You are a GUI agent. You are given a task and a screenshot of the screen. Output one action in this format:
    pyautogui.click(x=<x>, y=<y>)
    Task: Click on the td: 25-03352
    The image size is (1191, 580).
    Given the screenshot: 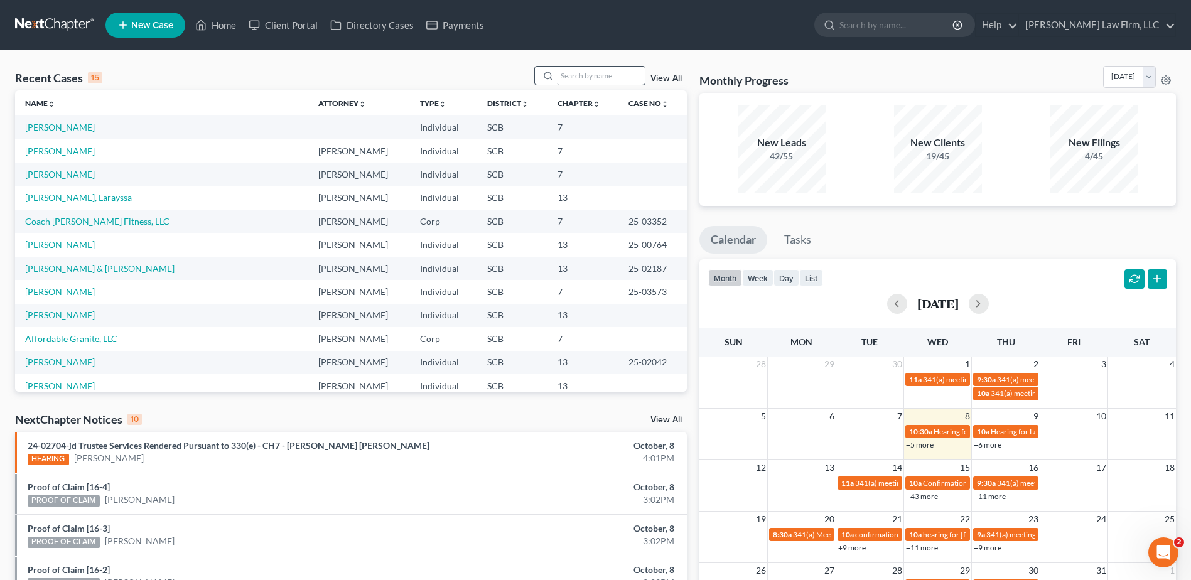 What is the action you would take?
    pyautogui.click(x=653, y=221)
    